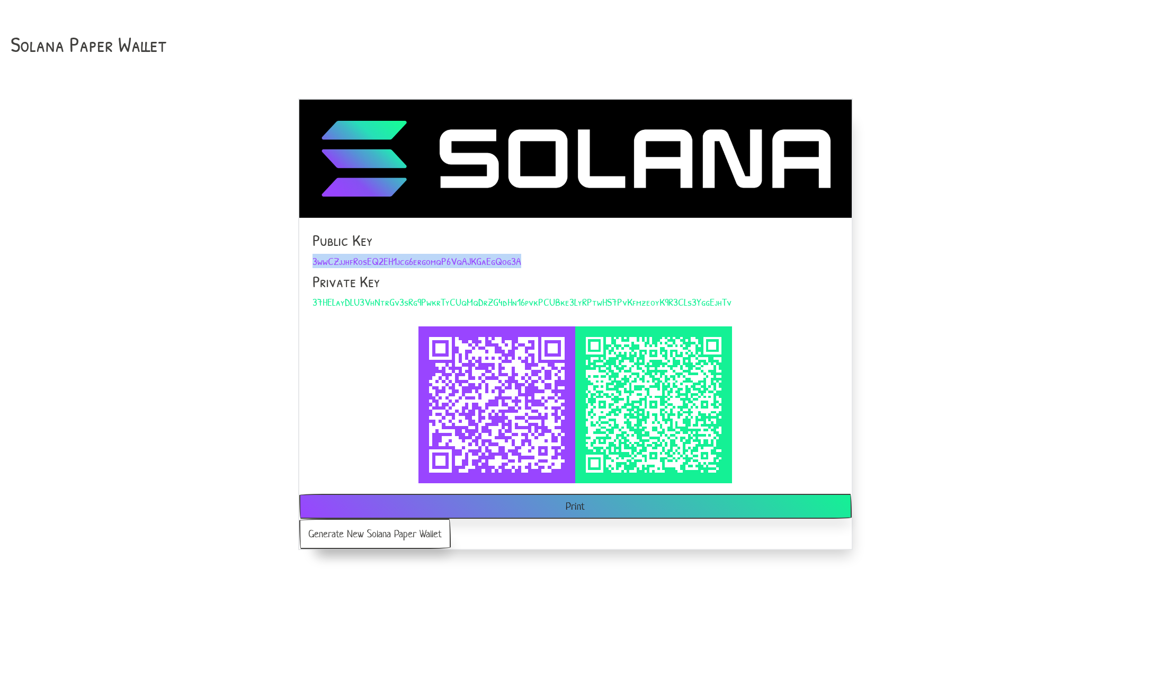 This screenshot has width=1151, height=683. Describe the element at coordinates (497, 405) in the screenshot. I see `div: 3wwCZjjhfRosEQ2EH1jcg6ergomqP6VqAJKGaEgQog3A` at that location.